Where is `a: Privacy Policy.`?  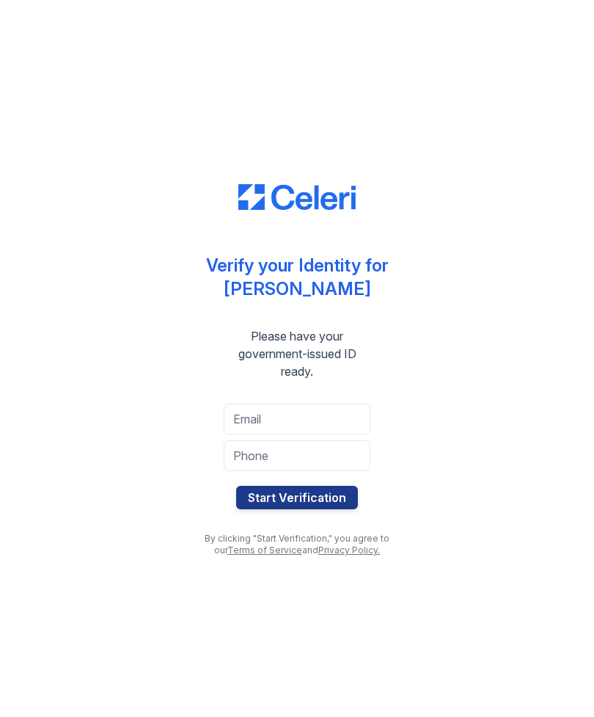
a: Privacy Policy. is located at coordinates (349, 549).